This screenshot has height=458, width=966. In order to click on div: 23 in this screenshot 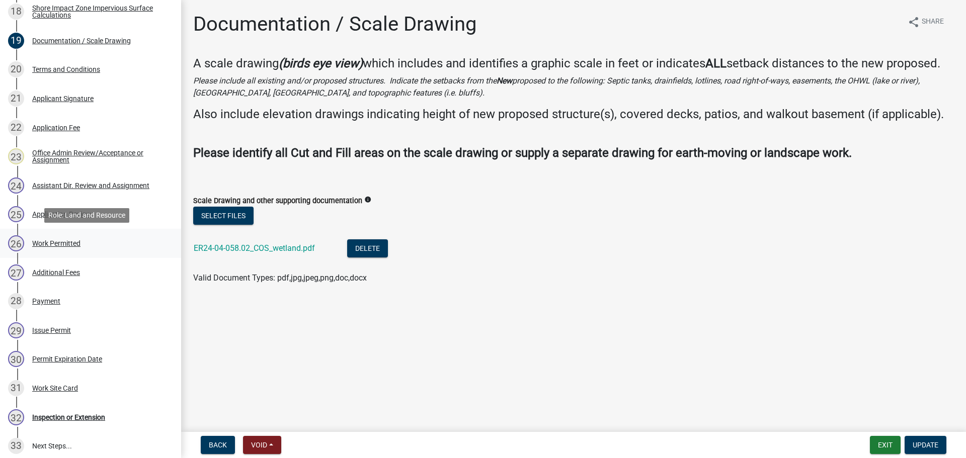, I will do `click(16, 156)`.